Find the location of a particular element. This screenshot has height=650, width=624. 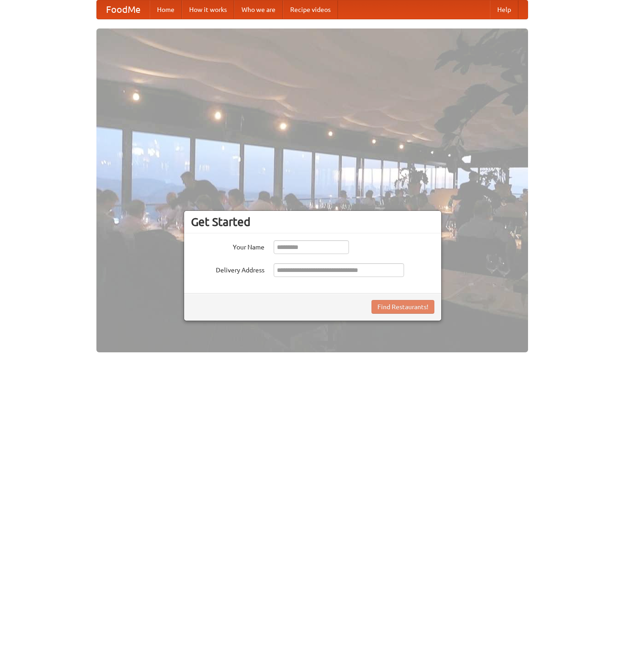

a: FoodMe is located at coordinates (123, 10).